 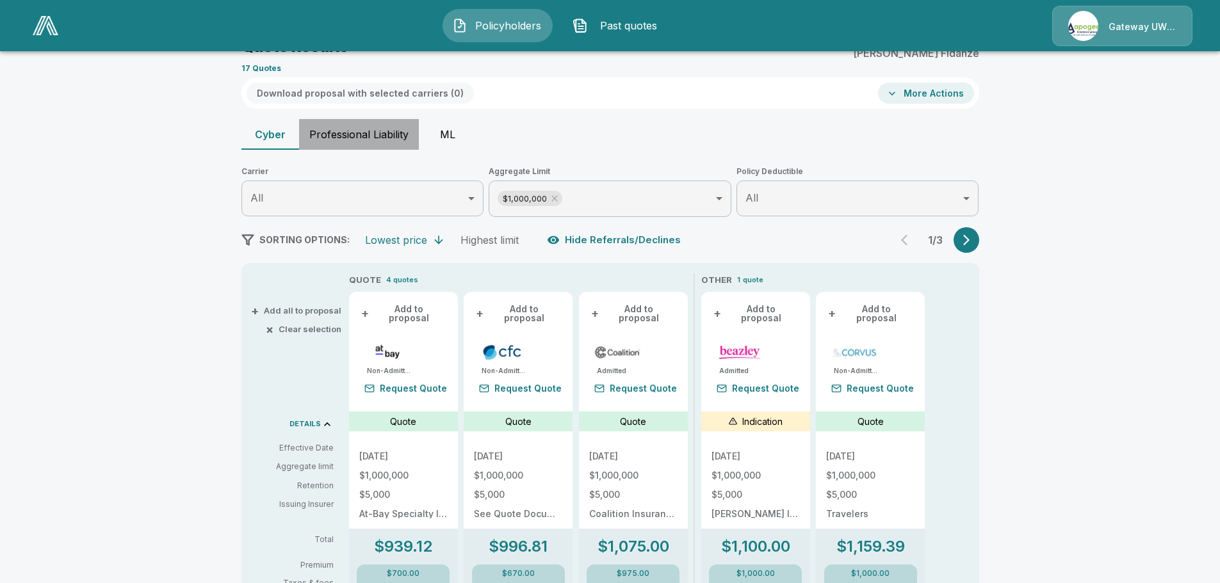 What do you see at coordinates (270, 134) in the screenshot?
I see `button: Cyber` at bounding box center [270, 134].